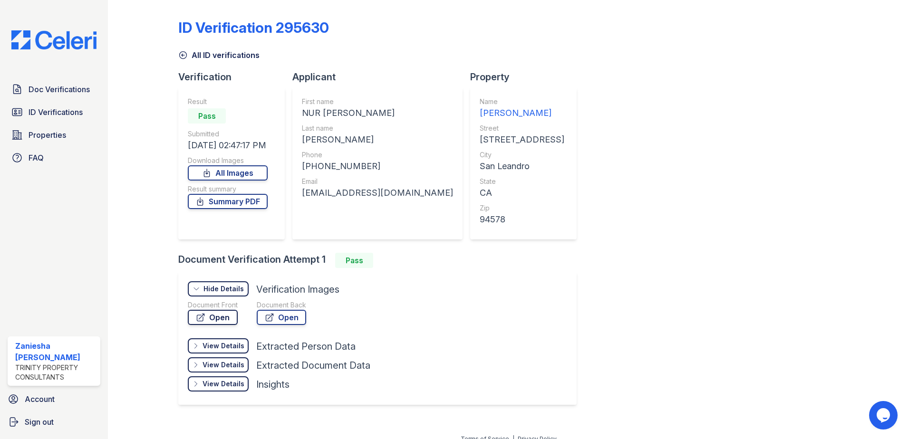  I want to click on div: First name, so click(378, 102).